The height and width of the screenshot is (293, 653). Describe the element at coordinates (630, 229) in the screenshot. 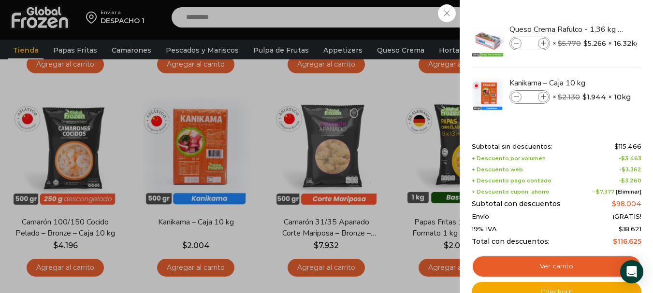

I see `span: 18.621` at that location.